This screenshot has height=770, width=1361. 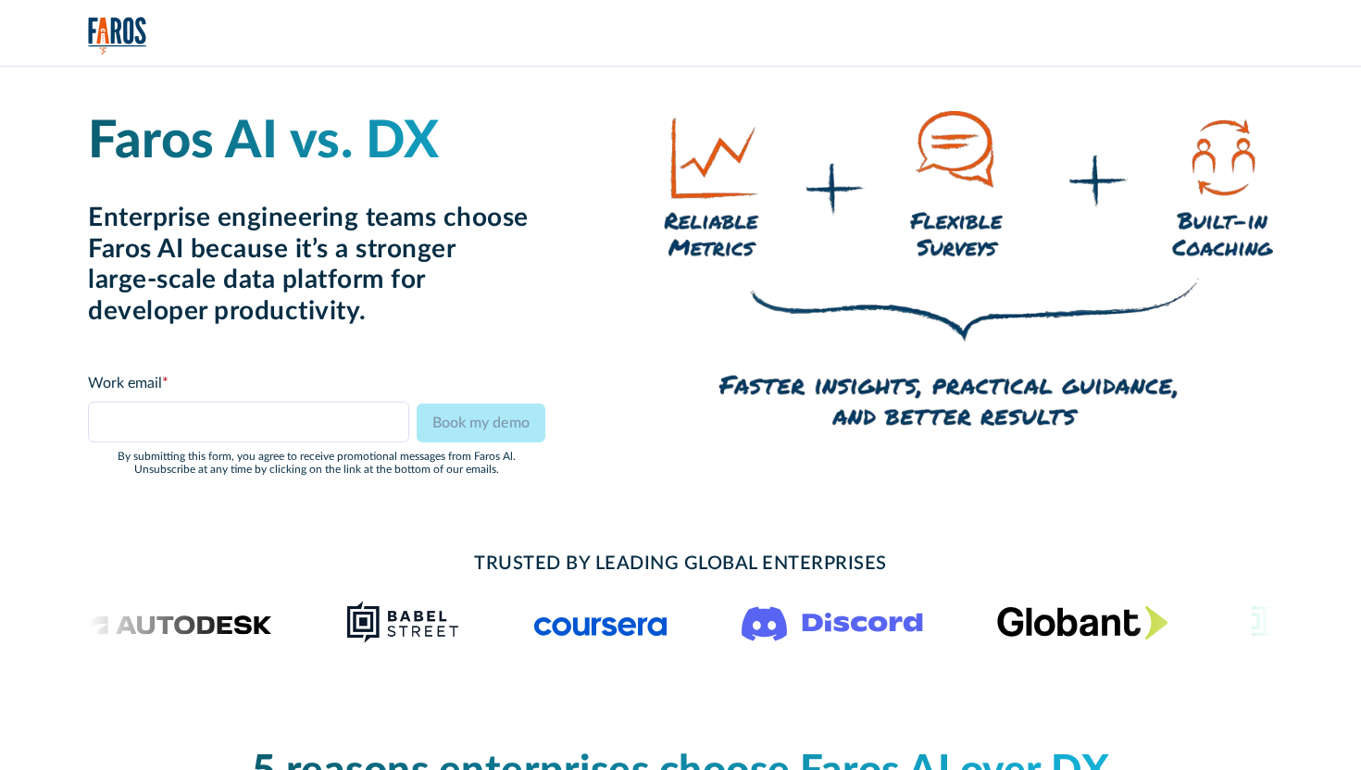 I want to click on img: Globant's logo, so click(x=1082, y=622).